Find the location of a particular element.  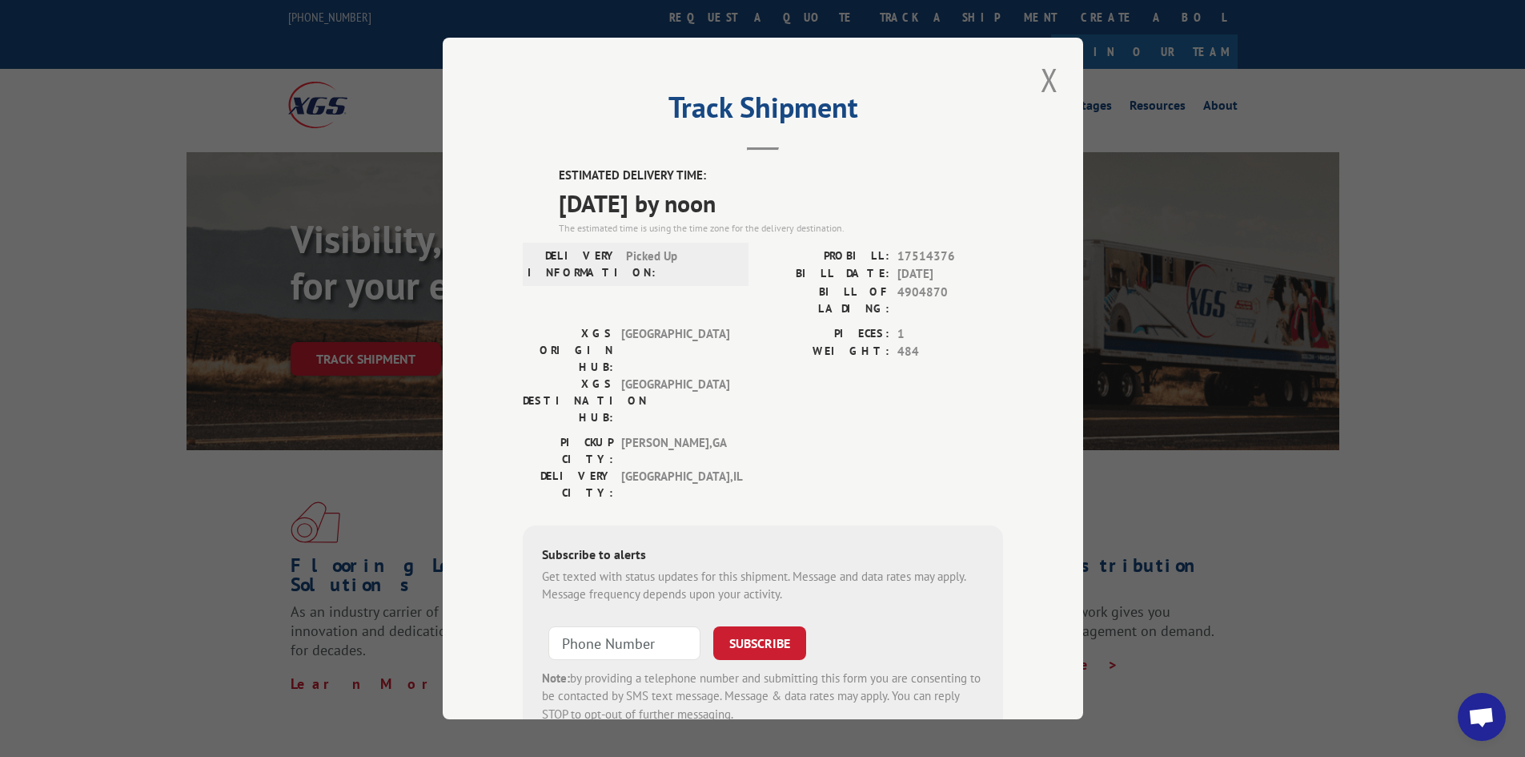

span: 17514376 is located at coordinates (950, 256).